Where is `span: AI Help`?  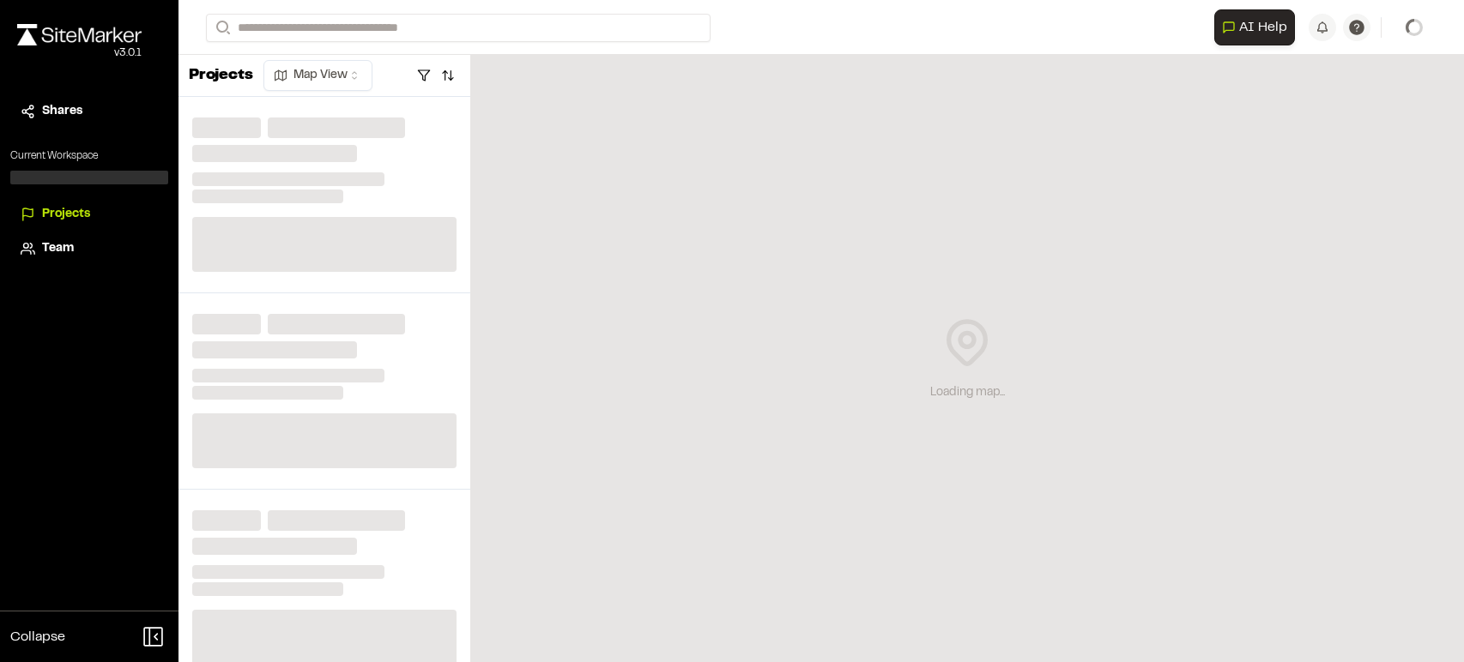
span: AI Help is located at coordinates (1263, 27).